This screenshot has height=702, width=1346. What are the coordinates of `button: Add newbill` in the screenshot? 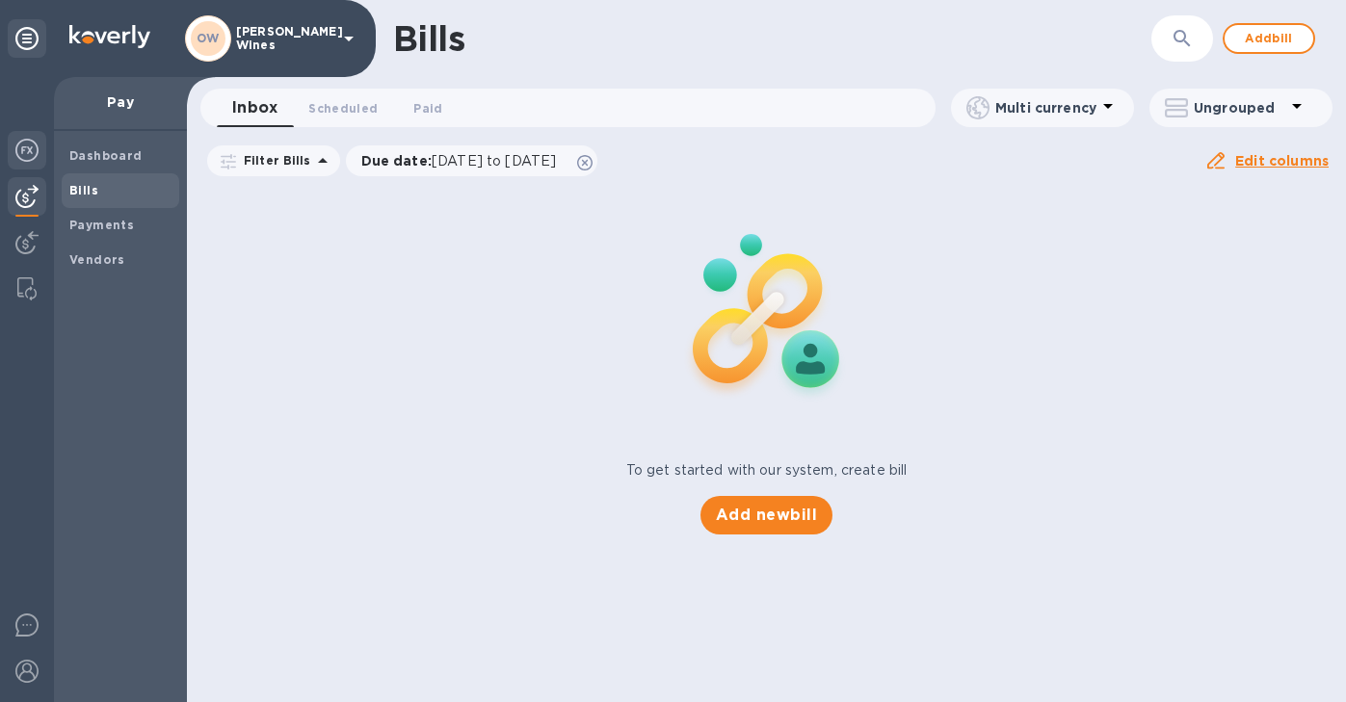 It's located at (766, 515).